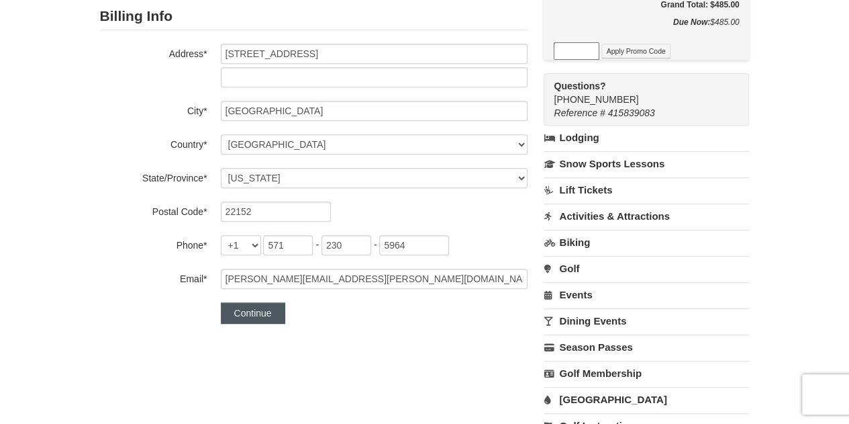 The width and height of the screenshot is (849, 424). I want to click on a: Golf, so click(647, 268).